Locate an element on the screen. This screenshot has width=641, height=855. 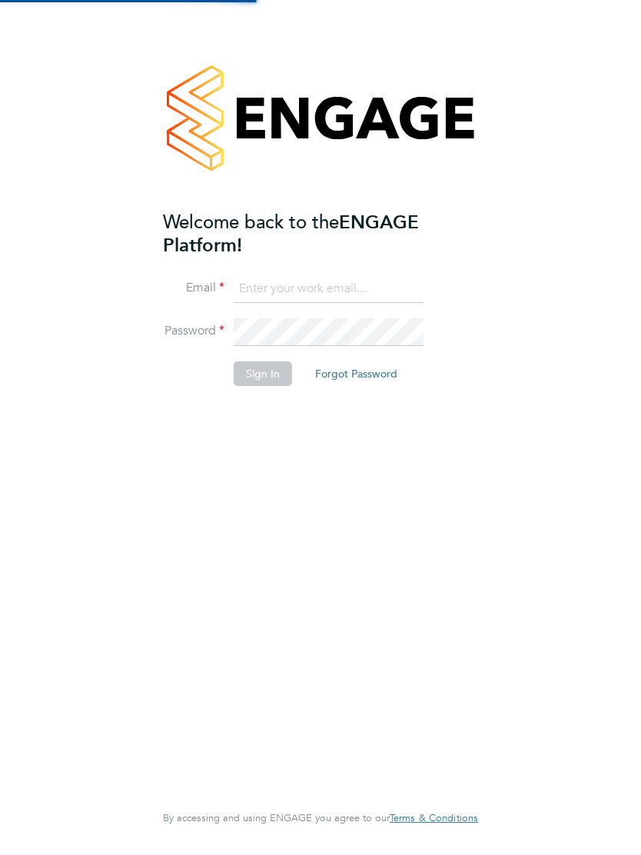
span: Welcome back to the is located at coordinates (251, 221).